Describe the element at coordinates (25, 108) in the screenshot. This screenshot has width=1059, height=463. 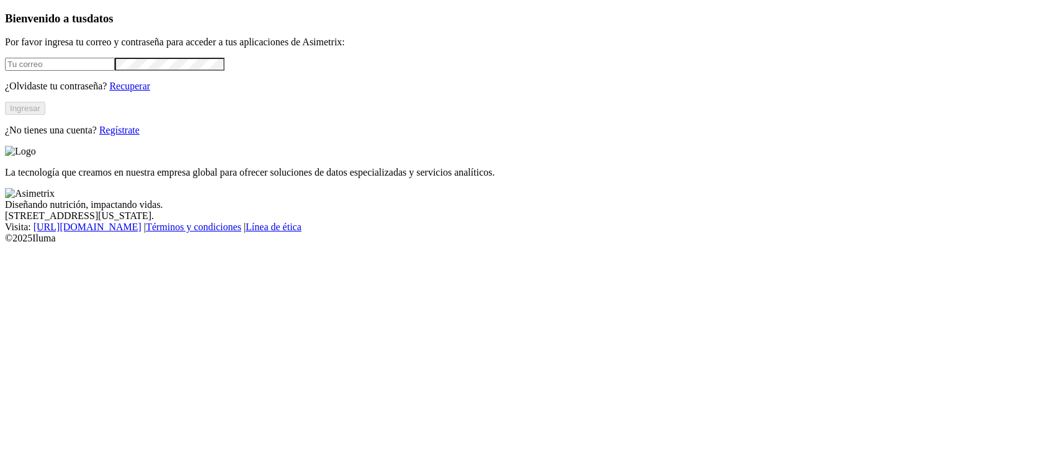
I see `button: Ingresar` at that location.